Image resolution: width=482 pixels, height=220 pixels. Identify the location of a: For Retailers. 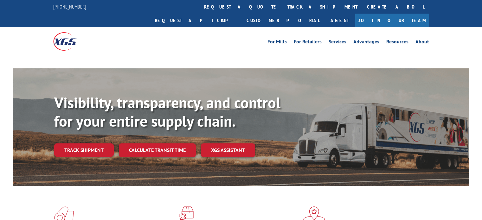
(308, 43).